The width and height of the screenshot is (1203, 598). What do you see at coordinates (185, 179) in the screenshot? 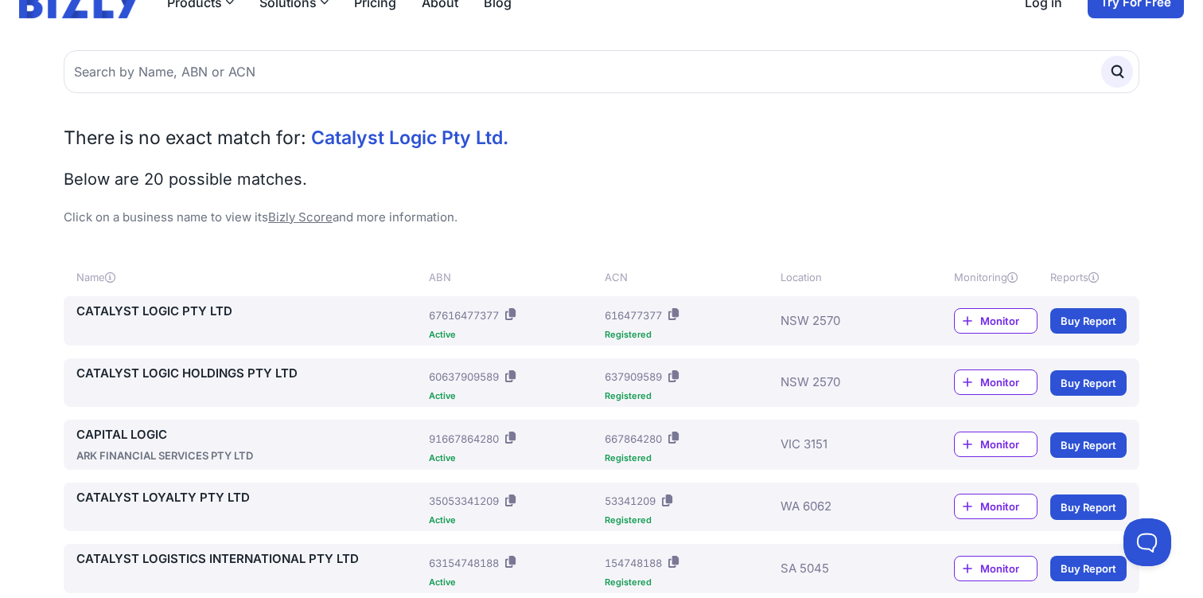
I see `span: Below are 20 possible matches.` at bounding box center [185, 179].